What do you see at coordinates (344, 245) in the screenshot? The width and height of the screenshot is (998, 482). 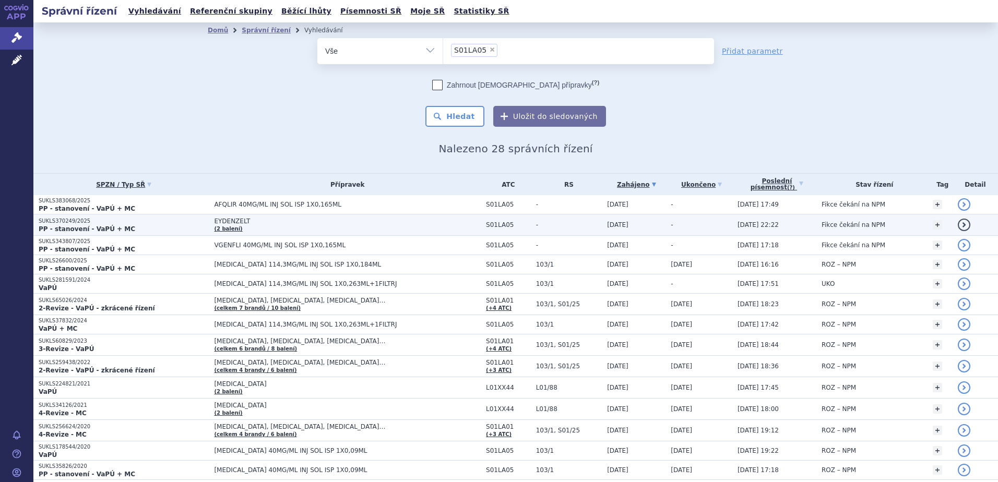 I see `span: VGENFLI 40MG/ML INJ SOL ISP 1X0,165ML` at bounding box center [344, 245].